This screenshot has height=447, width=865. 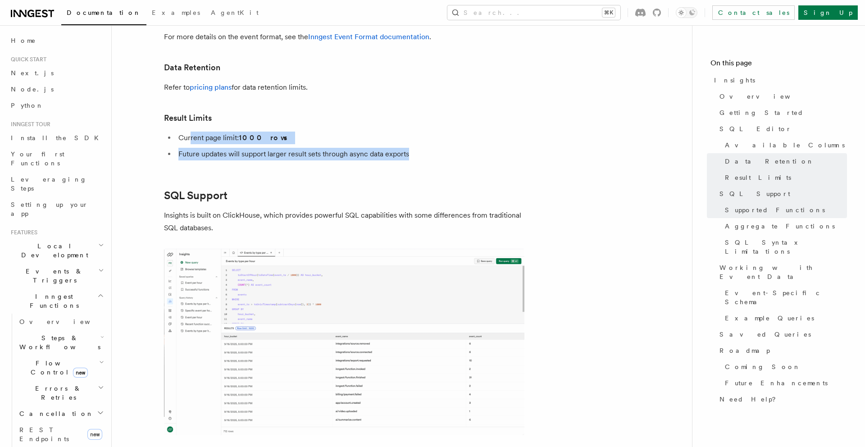 What do you see at coordinates (781, 113) in the screenshot?
I see `a: Getting Started` at bounding box center [781, 113].